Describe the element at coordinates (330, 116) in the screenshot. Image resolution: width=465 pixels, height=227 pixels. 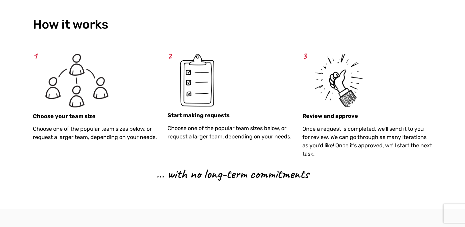
I see `strong: Review and approve` at that location.